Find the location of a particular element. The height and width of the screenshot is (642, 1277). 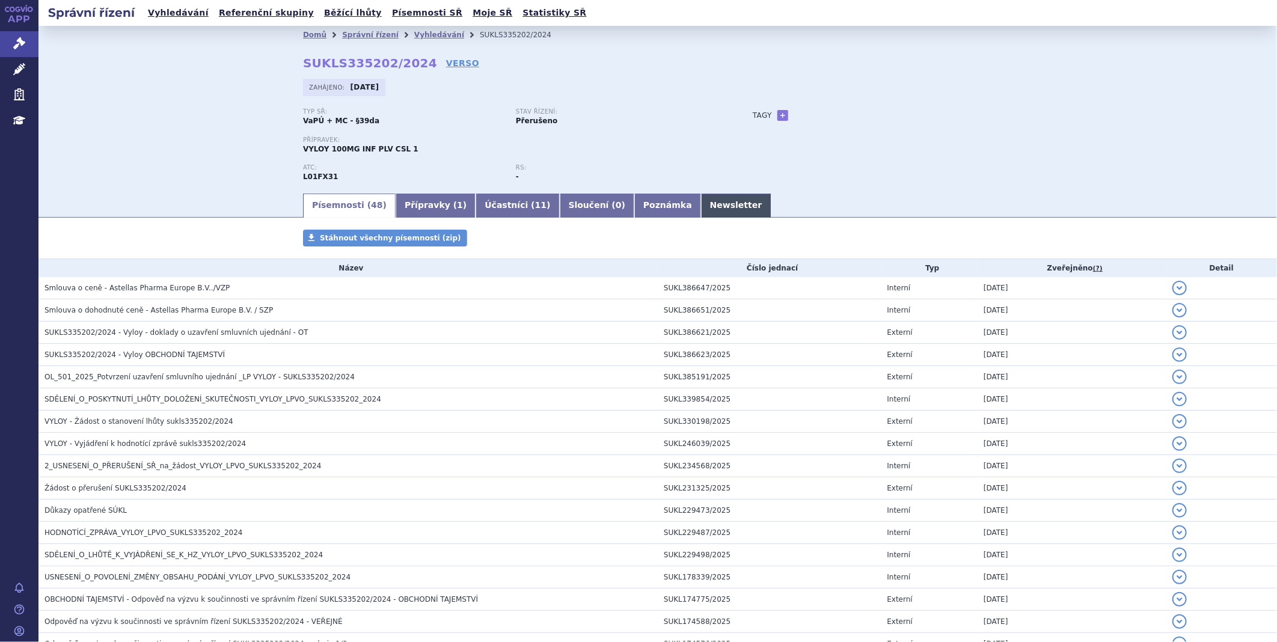

span: Zahájeno: is located at coordinates (328, 87).